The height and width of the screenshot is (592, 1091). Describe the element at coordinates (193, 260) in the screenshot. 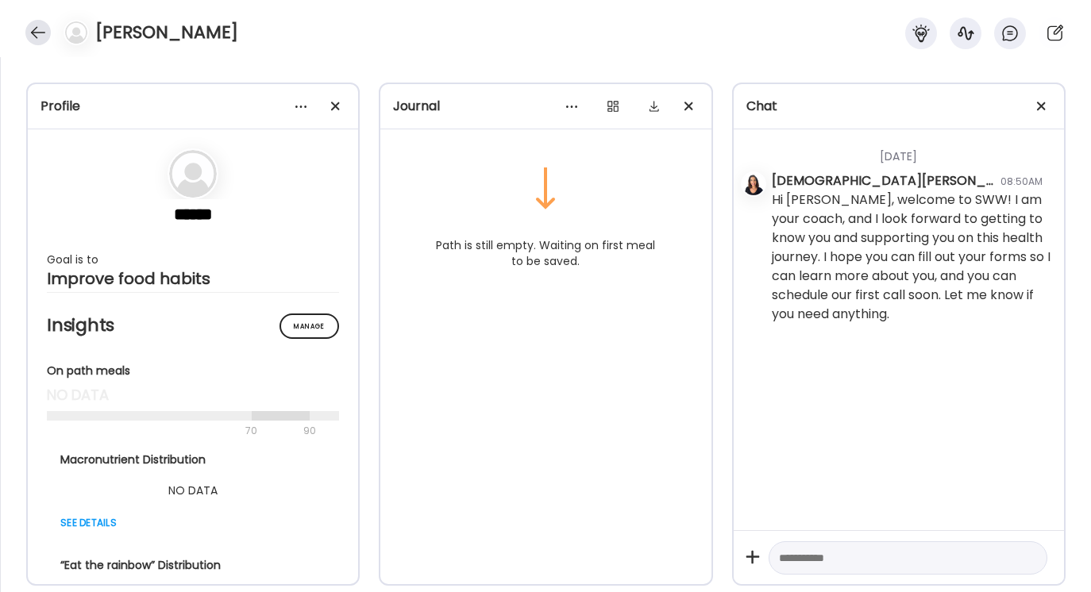

I see `div: Goal is to` at that location.